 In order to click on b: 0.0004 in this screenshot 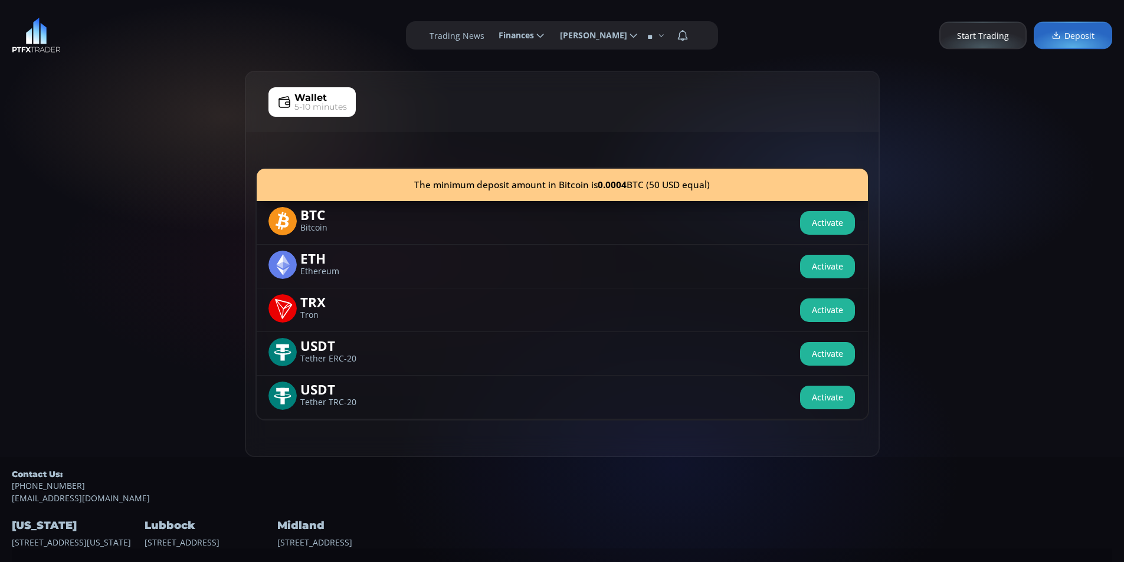, I will do `click(612, 185)`.